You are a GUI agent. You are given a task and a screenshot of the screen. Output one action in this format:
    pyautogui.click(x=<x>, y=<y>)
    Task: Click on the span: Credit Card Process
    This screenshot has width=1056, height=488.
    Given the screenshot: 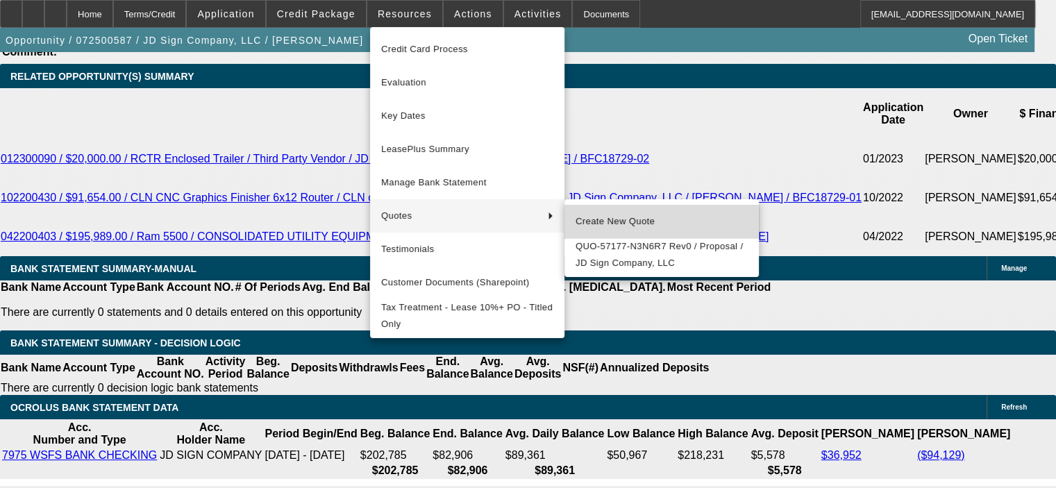 What is the action you would take?
    pyautogui.click(x=467, y=49)
    